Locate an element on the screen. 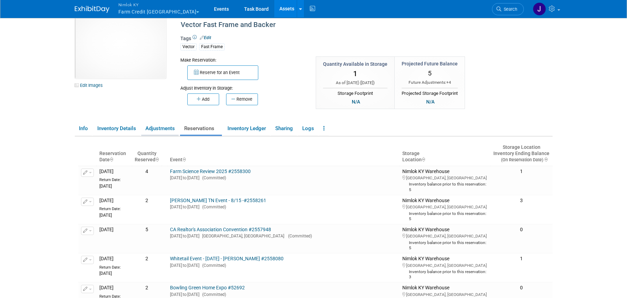 This screenshot has height=298, width=627. div: Adjust Inventory in Storage: is located at coordinates (243, 86).